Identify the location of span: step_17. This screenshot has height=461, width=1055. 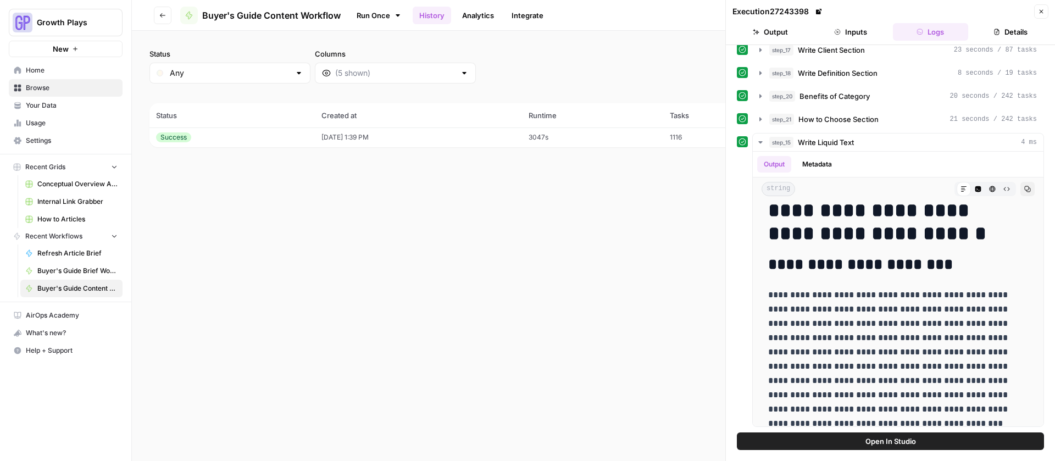
(782, 50).